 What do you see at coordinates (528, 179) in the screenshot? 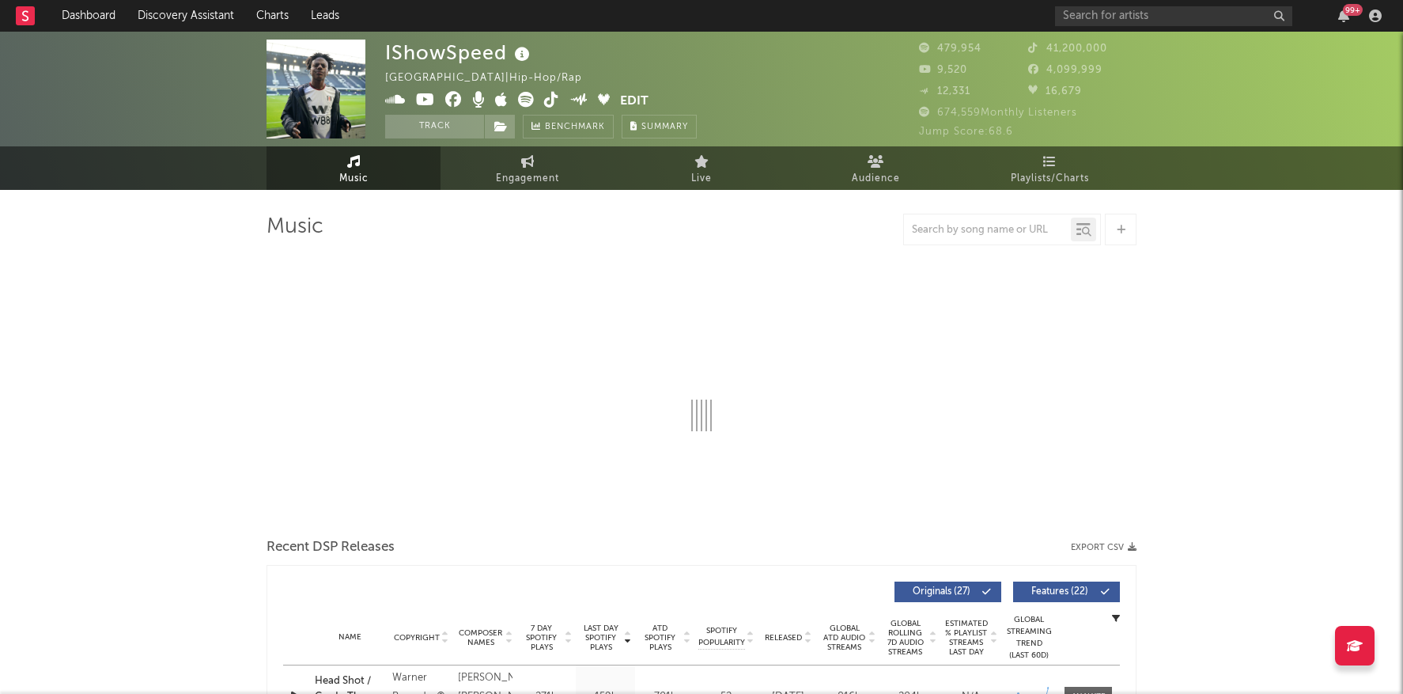
I see `span: Engagement` at bounding box center [528, 179].